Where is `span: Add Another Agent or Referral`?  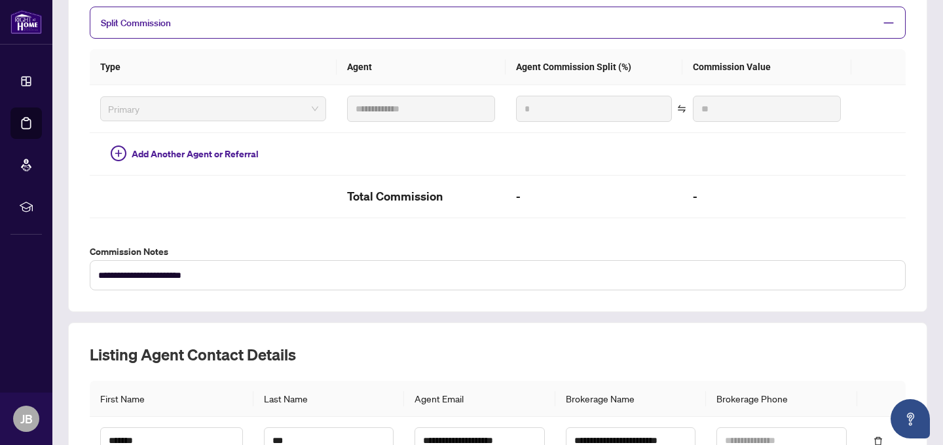 span: Add Another Agent or Referral is located at coordinates (195, 154).